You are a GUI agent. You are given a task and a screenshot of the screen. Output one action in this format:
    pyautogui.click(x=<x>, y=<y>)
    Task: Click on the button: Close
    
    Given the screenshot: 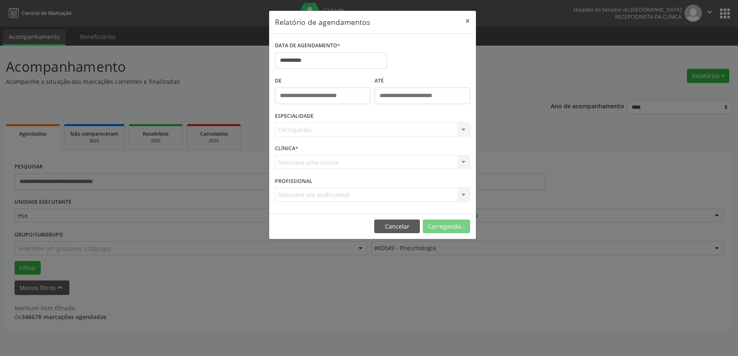 What is the action you would take?
    pyautogui.click(x=467, y=21)
    